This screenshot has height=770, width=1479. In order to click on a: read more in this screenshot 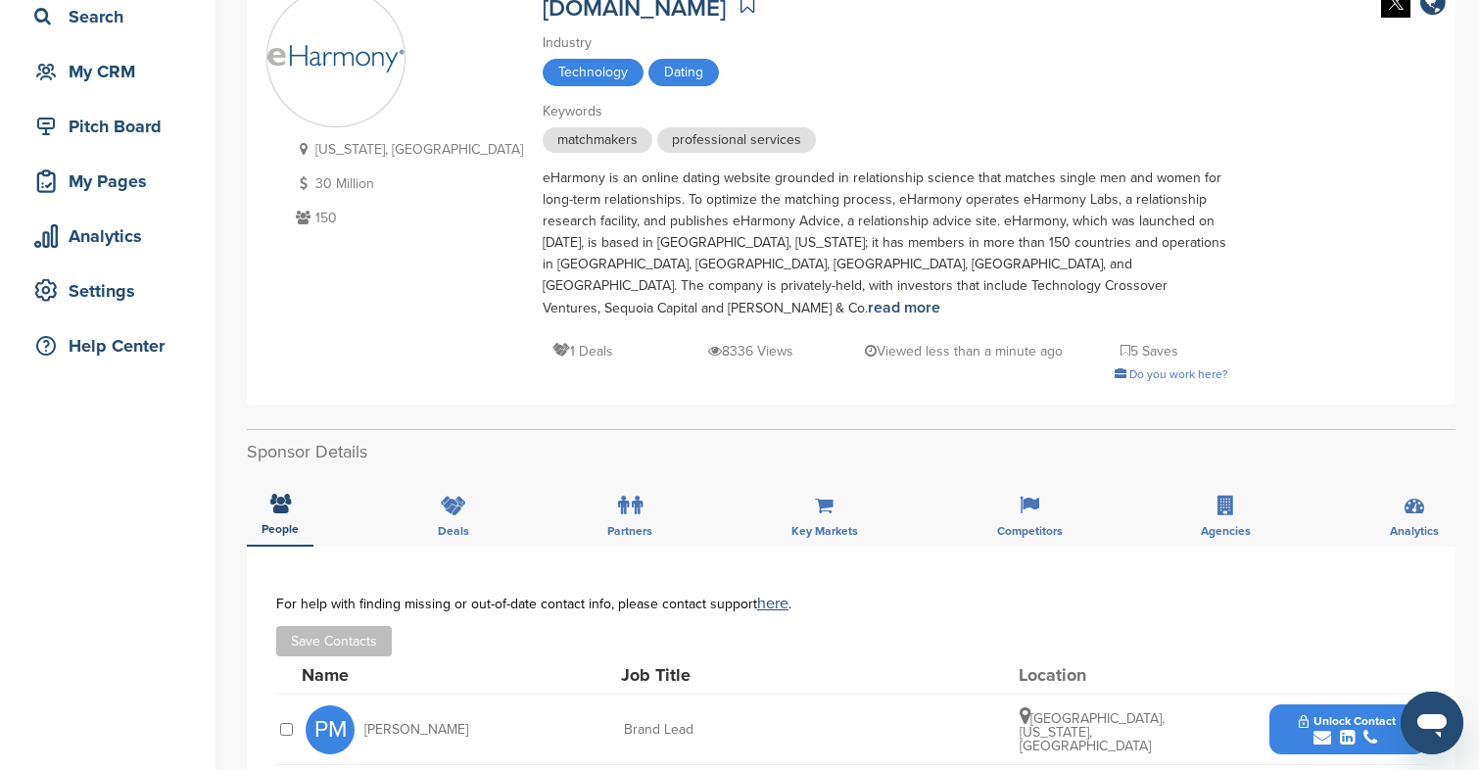, I will do `click(904, 307)`.